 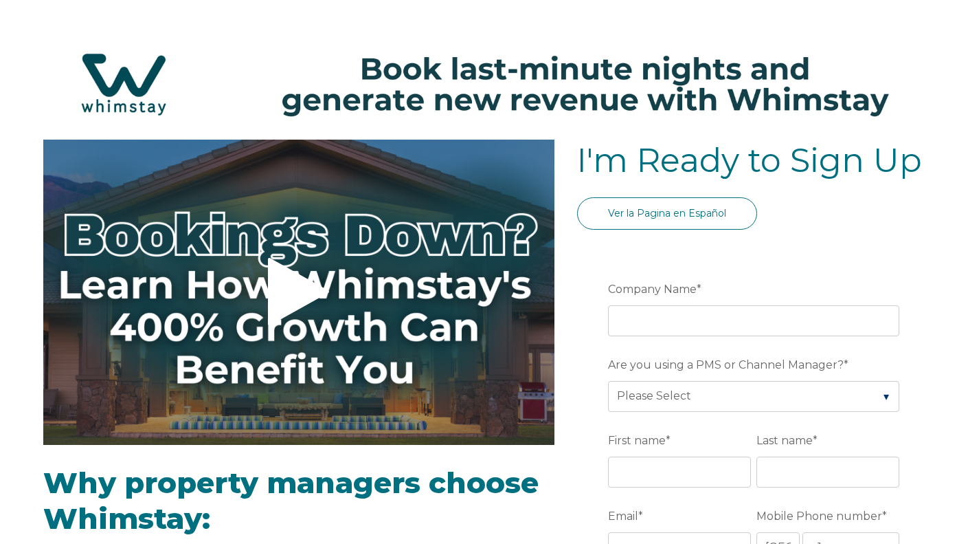 What do you see at coordinates (291, 500) in the screenshot?
I see `span: Why property managers choose Whimstay:` at bounding box center [291, 500].